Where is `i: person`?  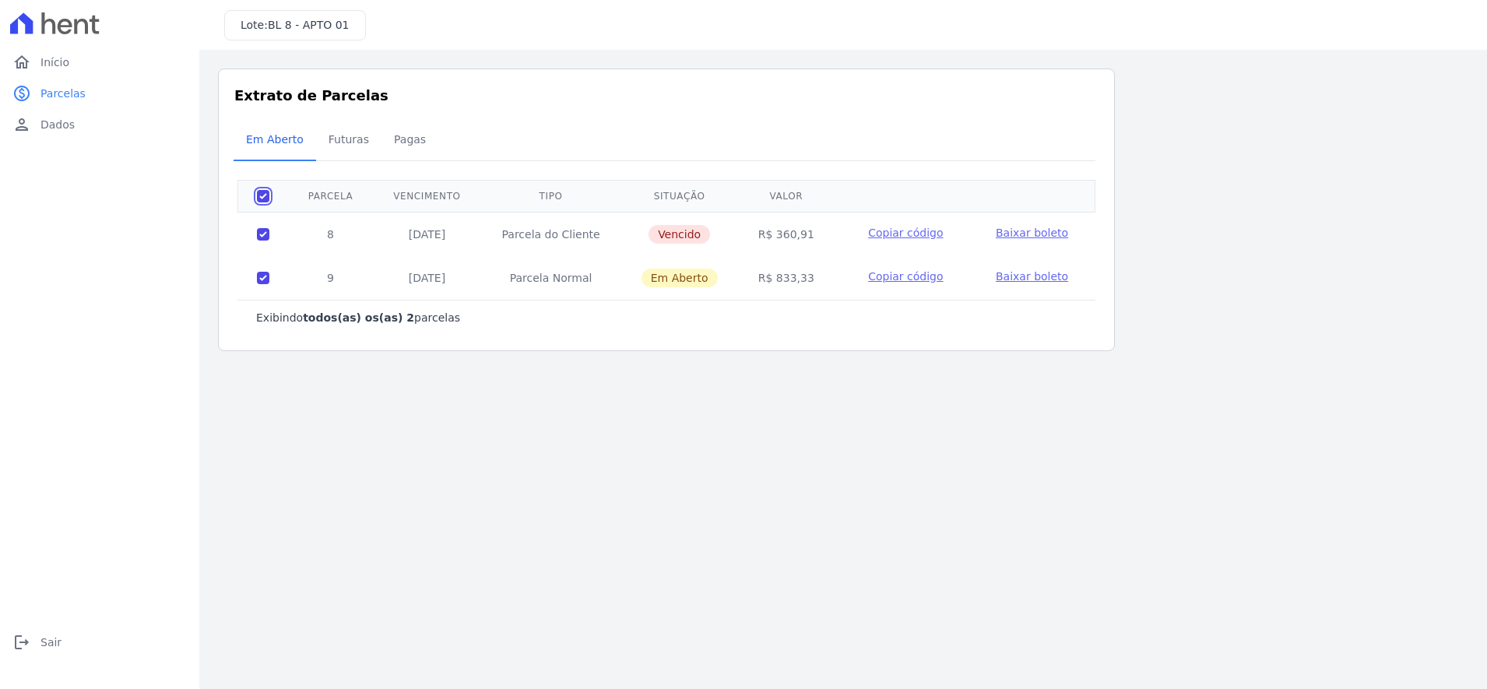
i: person is located at coordinates (22, 125).